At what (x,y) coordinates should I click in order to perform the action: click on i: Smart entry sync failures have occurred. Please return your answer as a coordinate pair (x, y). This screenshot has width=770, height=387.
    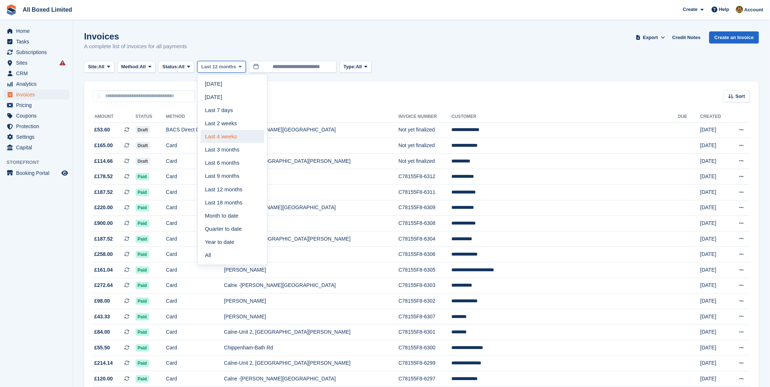
    Looking at the image, I should click on (62, 63).